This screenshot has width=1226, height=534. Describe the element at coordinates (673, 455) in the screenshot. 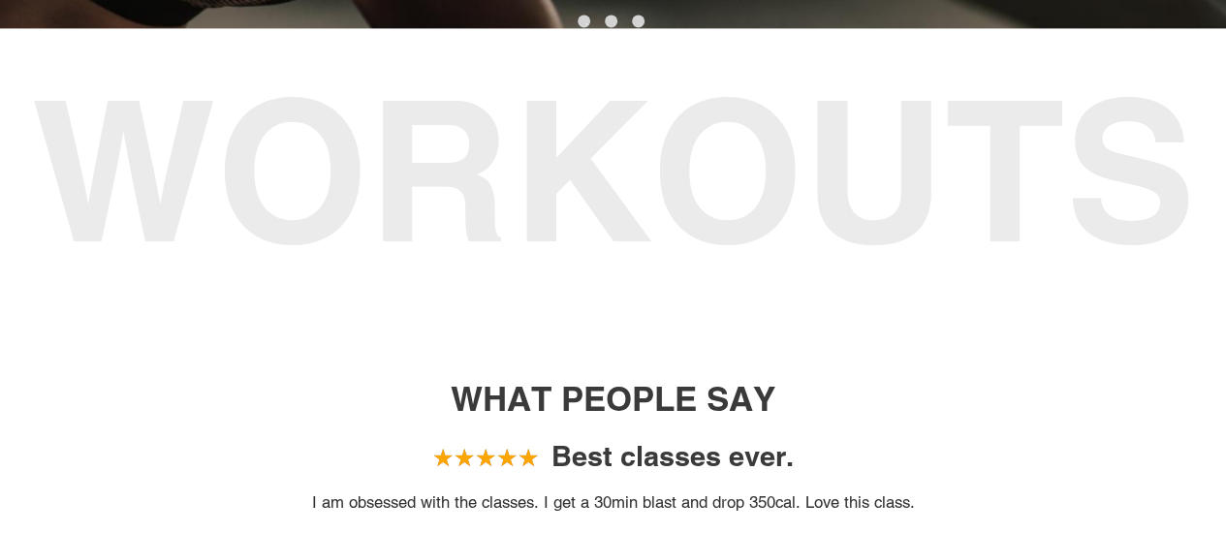

I see `h3: Best classes ever.` at that location.